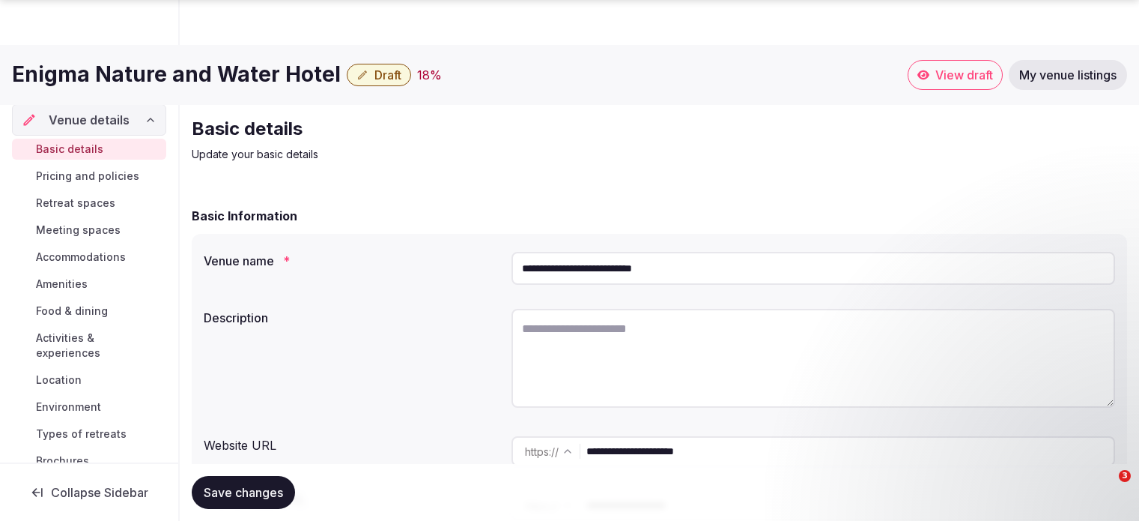 The width and height of the screenshot is (1139, 521). I want to click on span: Venue details, so click(89, 120).